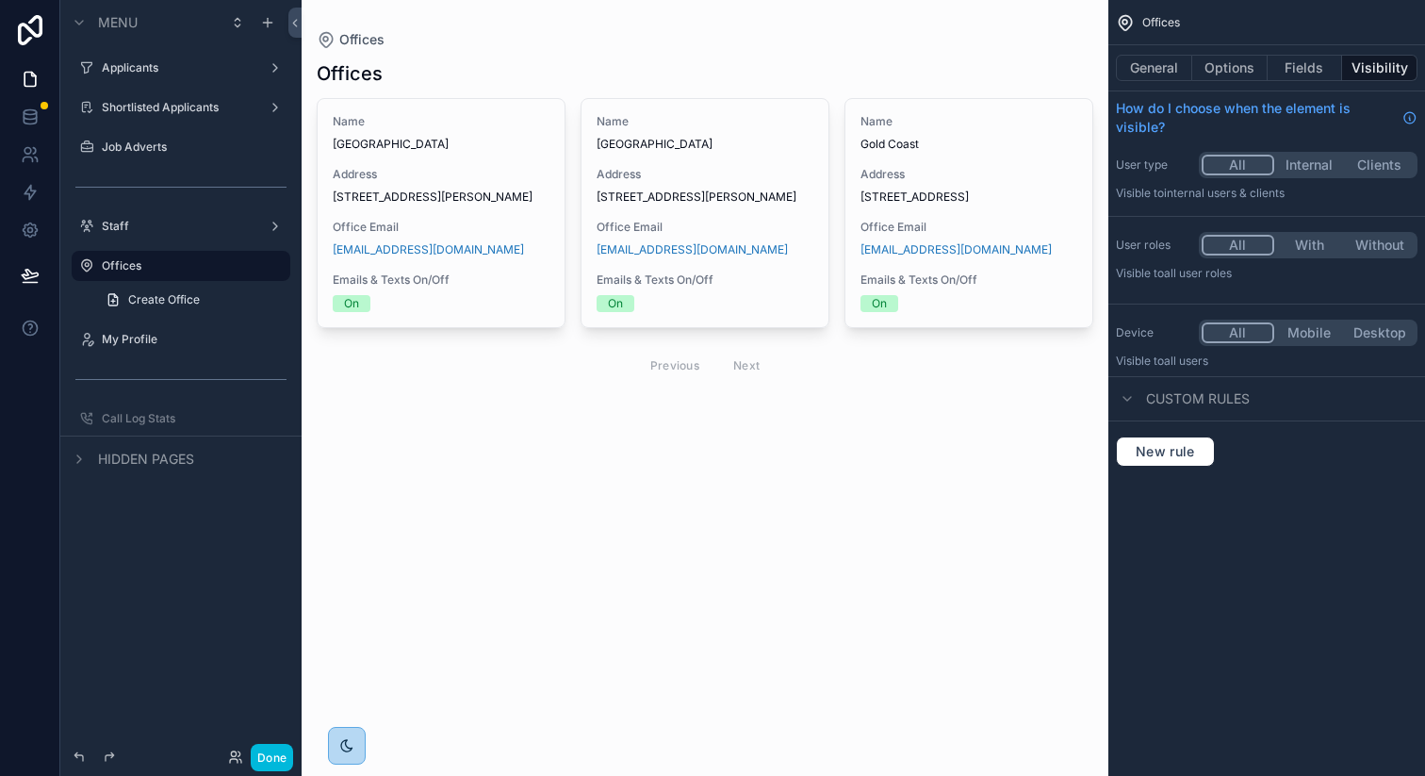 The height and width of the screenshot is (776, 1425). What do you see at coordinates (1309, 333) in the screenshot?
I see `button: Mobile` at bounding box center [1309, 333].